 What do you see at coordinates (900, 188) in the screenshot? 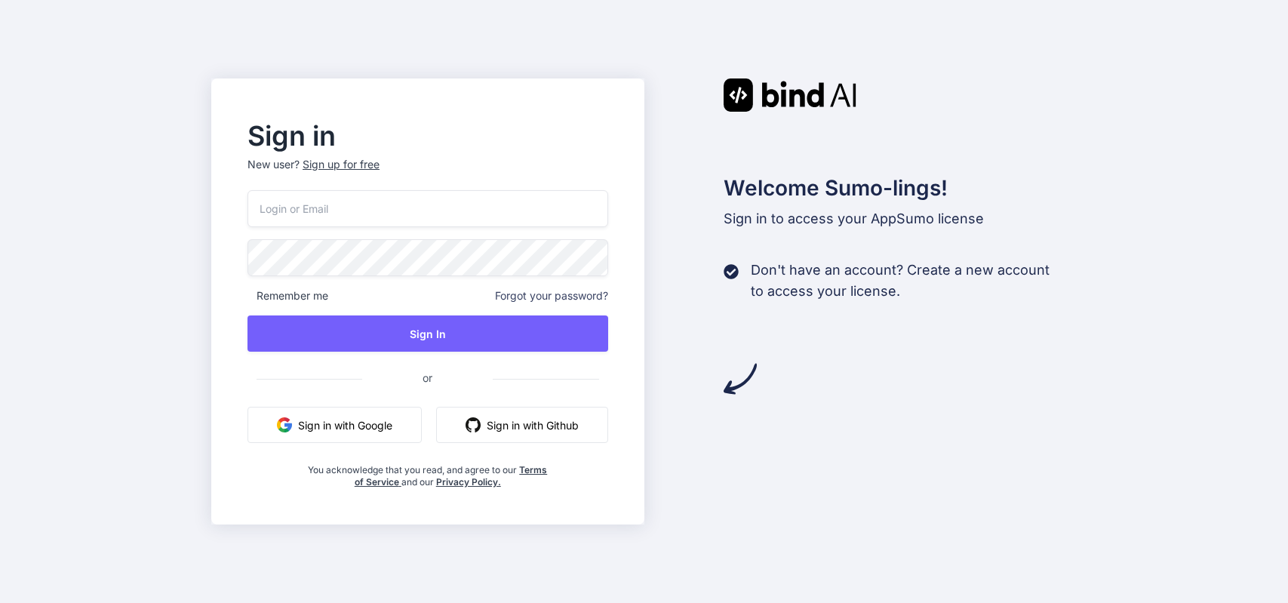
I see `h2: Welcome Sumo-lings!` at bounding box center [900, 188].